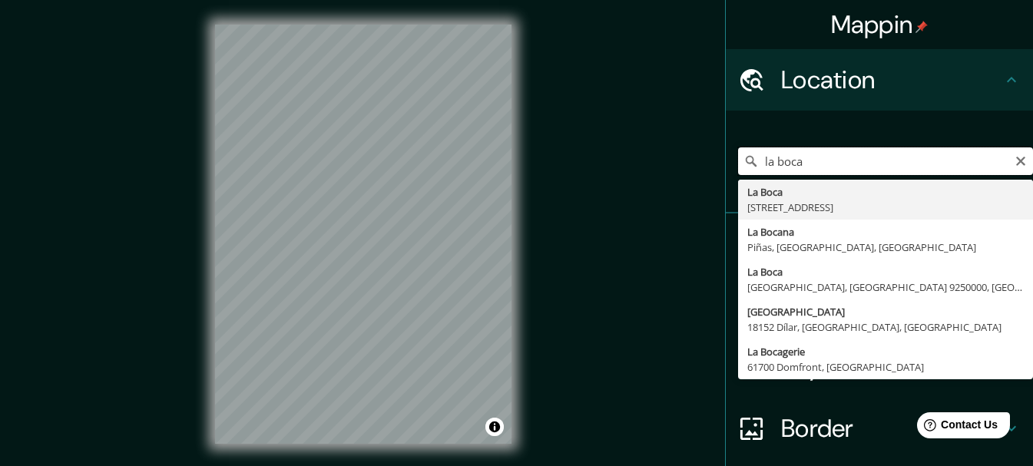  Describe the element at coordinates (922, 27) in the screenshot. I see `img: pin-icon.png` at that location.